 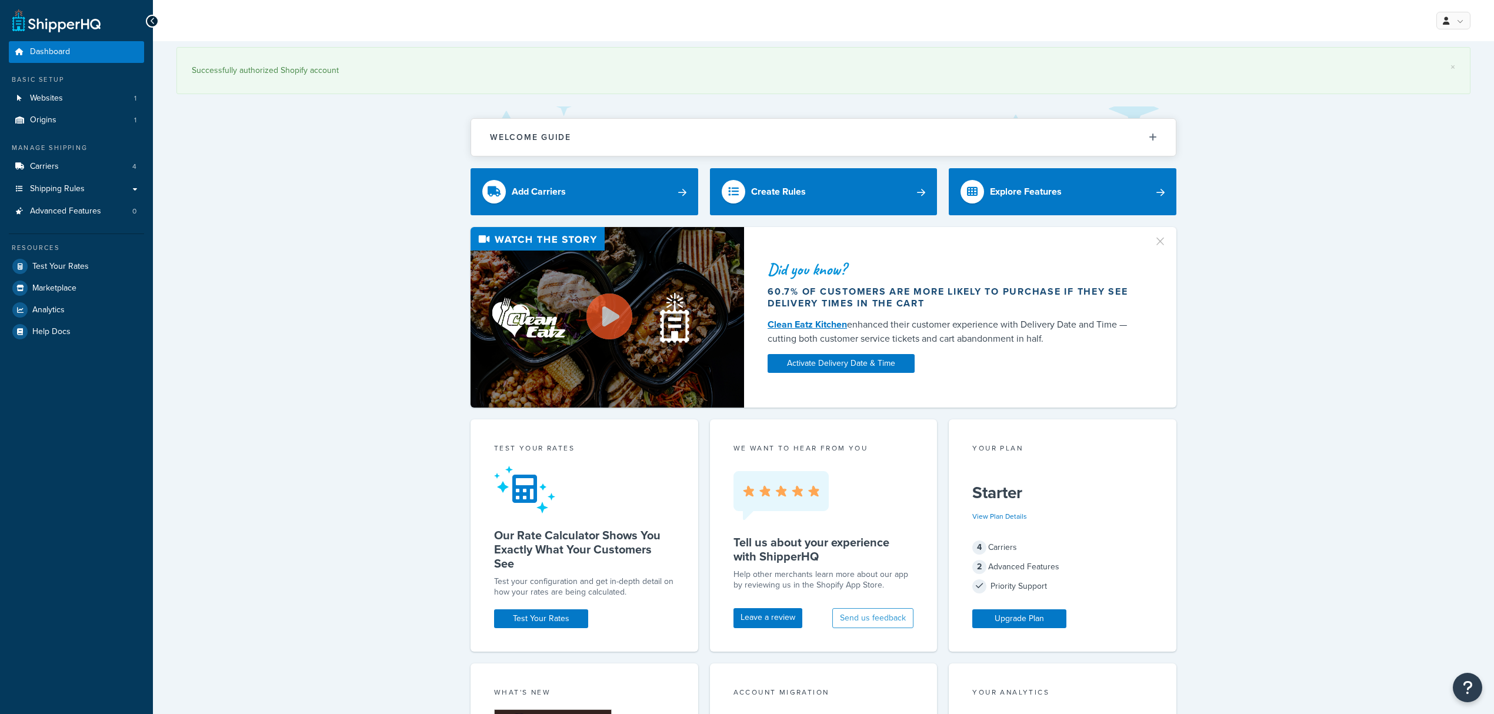 I want to click on li: Help Docs, so click(x=76, y=332).